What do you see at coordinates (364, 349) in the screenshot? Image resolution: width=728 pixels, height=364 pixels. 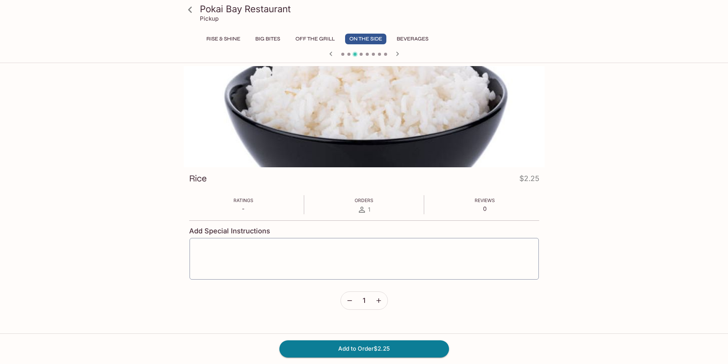 I see `button: Add to Order$2.25` at bounding box center [364, 349].